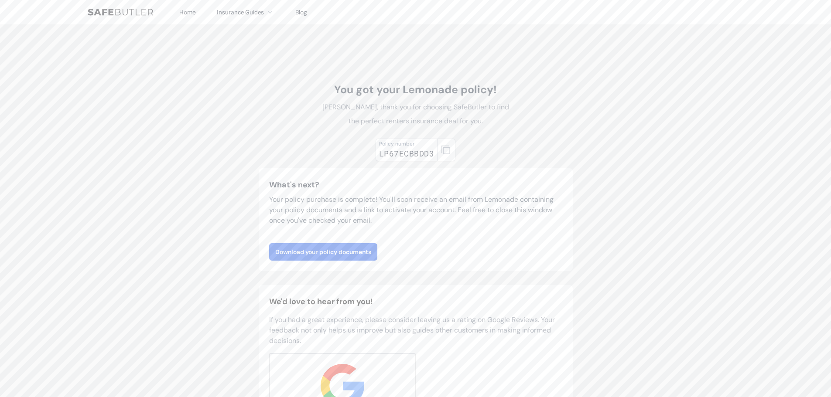  Describe the element at coordinates (120, 12) in the screenshot. I see `img: SafeButler Text Logo` at that location.